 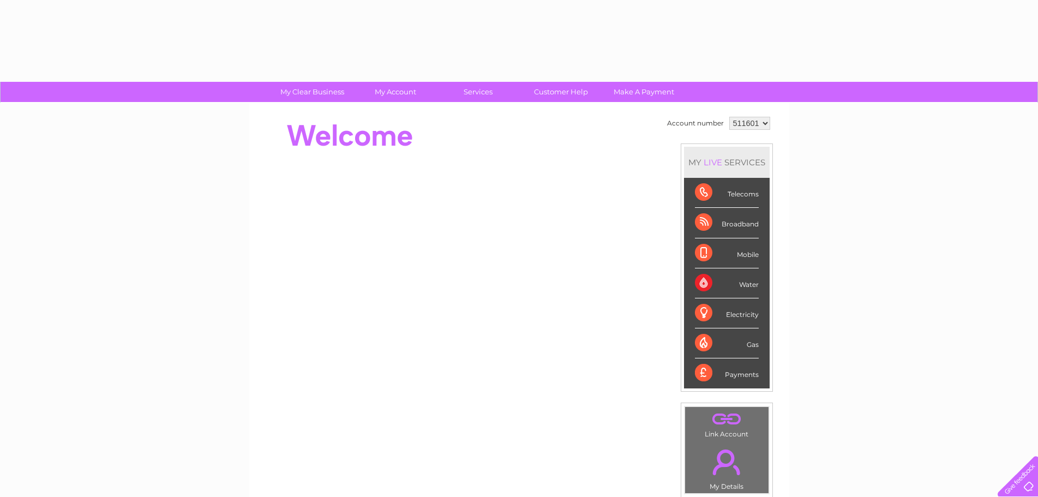 I want to click on td: My Details, so click(x=727, y=467).